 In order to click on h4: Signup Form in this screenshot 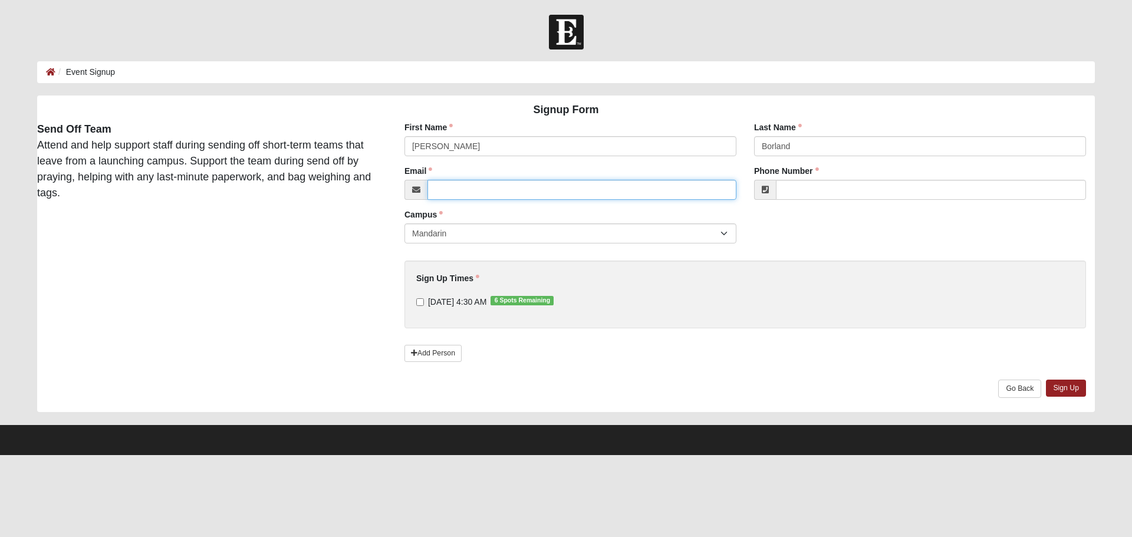, I will do `click(566, 110)`.